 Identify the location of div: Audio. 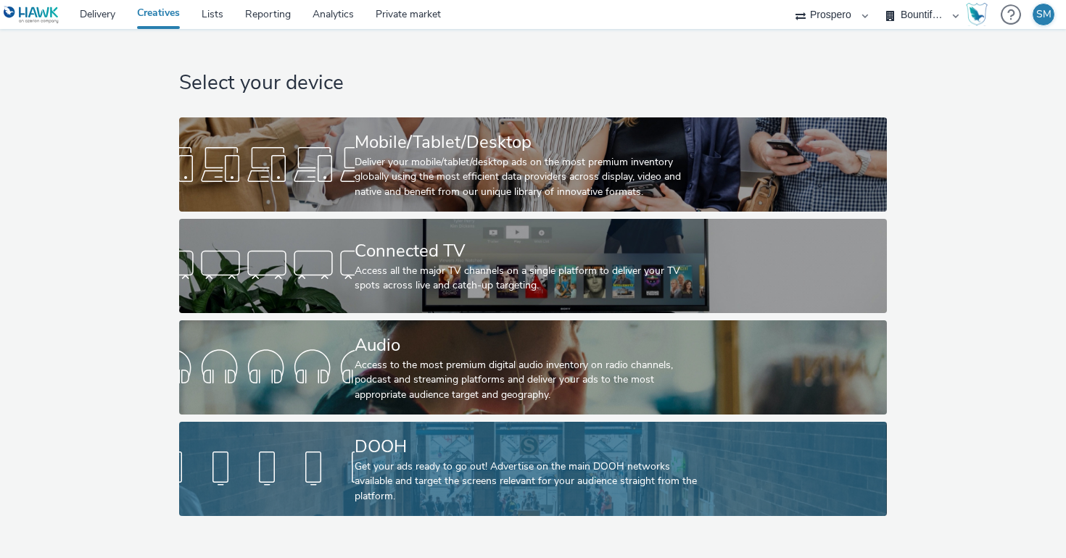
(530, 345).